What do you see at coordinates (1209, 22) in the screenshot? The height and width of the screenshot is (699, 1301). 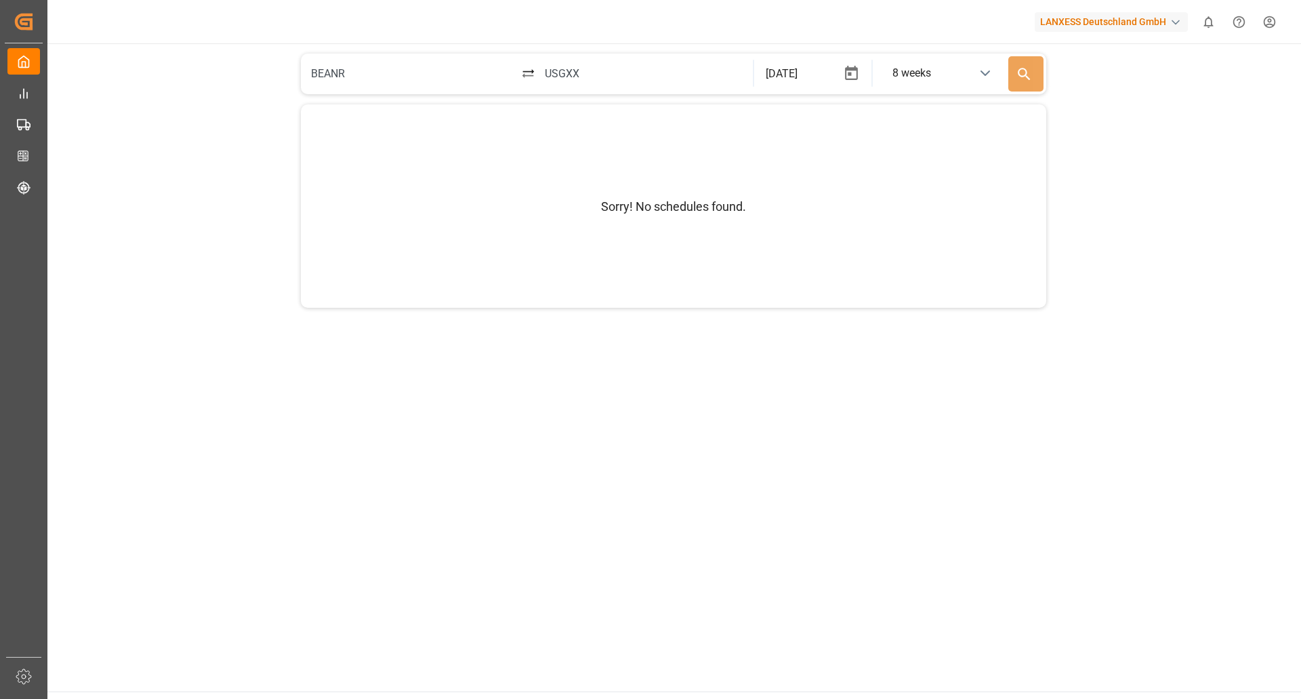 I see `button: show 0 new notifications` at bounding box center [1209, 22].